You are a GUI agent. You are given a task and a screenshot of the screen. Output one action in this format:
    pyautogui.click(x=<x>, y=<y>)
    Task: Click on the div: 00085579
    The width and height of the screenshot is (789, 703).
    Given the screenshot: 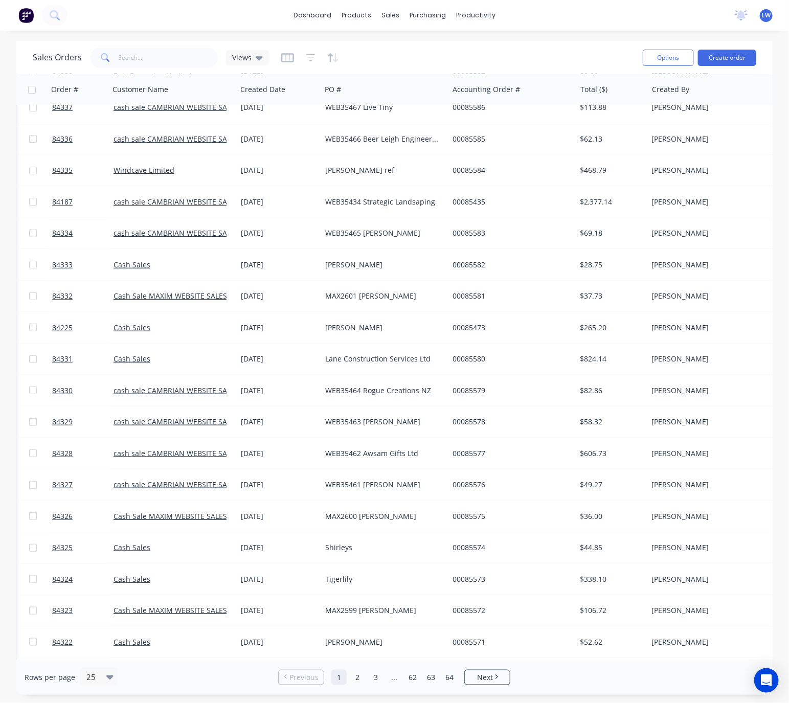 What is the action you would take?
    pyautogui.click(x=509, y=390)
    